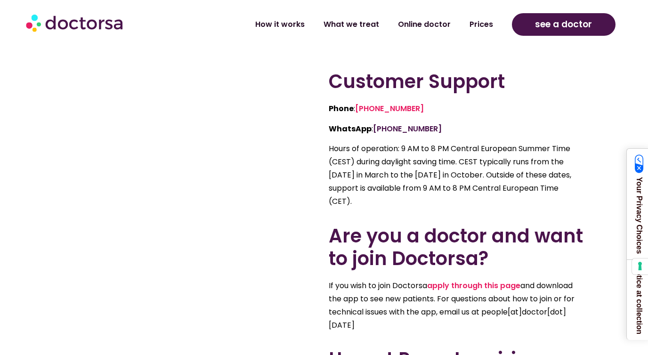 The image size is (648, 355). What do you see at coordinates (639, 164) in the screenshot?
I see `img: California Consumer Privacy Act (CCPA) Opt-Out Icon` at bounding box center [639, 164].